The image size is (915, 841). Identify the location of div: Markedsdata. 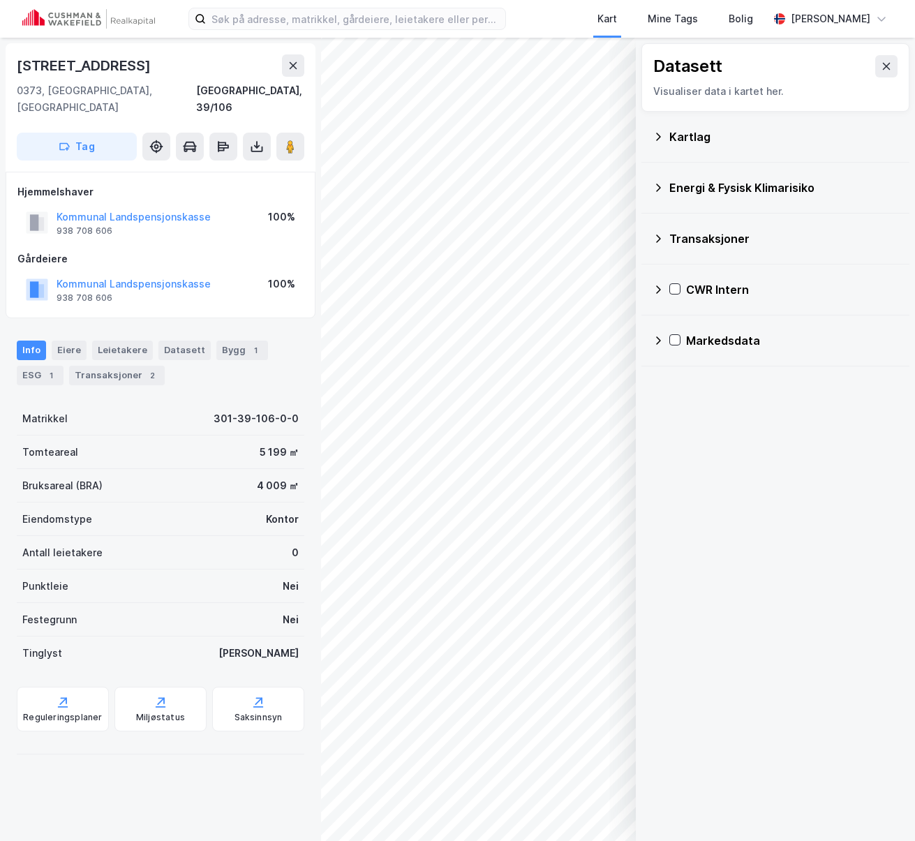
(792, 340).